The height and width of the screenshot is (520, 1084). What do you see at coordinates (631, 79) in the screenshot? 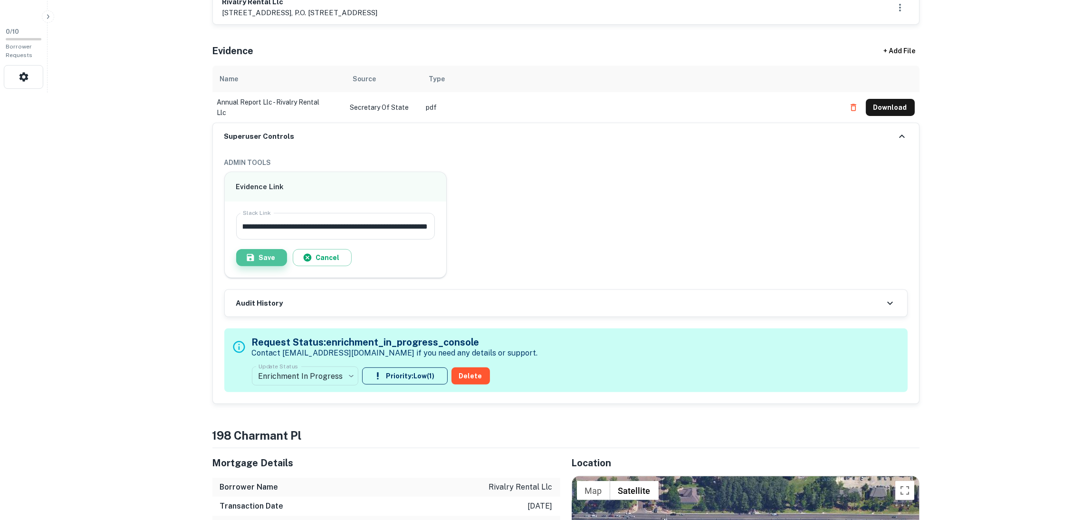
I see `th: Type` at bounding box center [631, 79].